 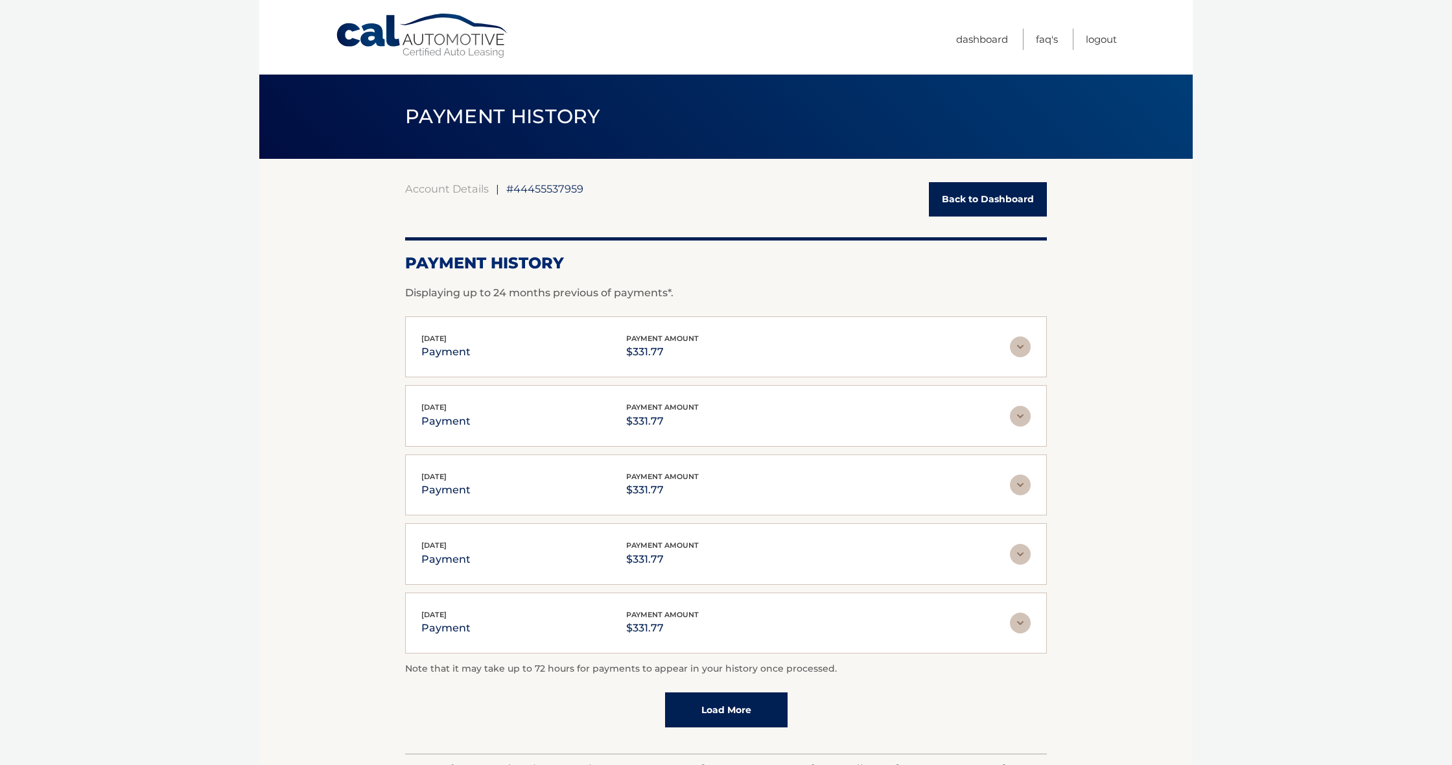 What do you see at coordinates (982, 39) in the screenshot?
I see `a: Dashboard` at bounding box center [982, 39].